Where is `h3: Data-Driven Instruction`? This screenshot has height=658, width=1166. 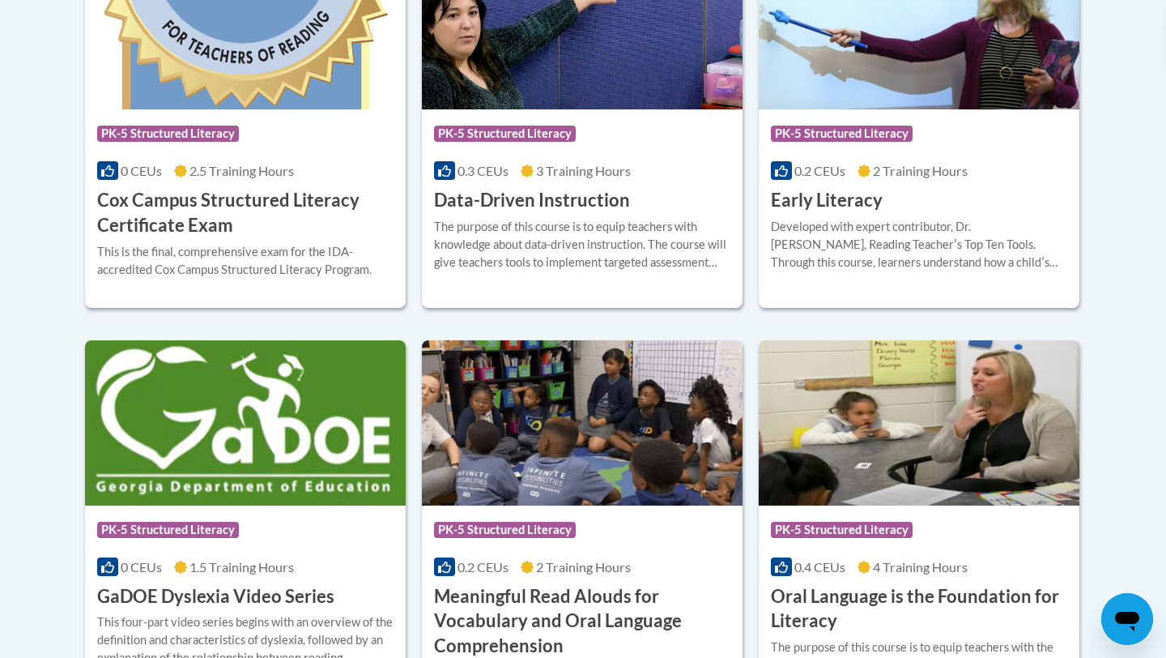 h3: Data-Driven Instruction is located at coordinates (532, 200).